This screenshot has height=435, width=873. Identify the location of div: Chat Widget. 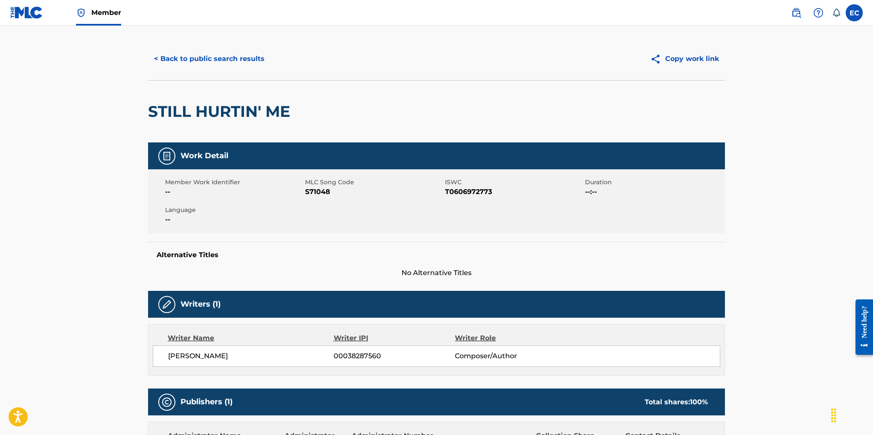
(852, 415).